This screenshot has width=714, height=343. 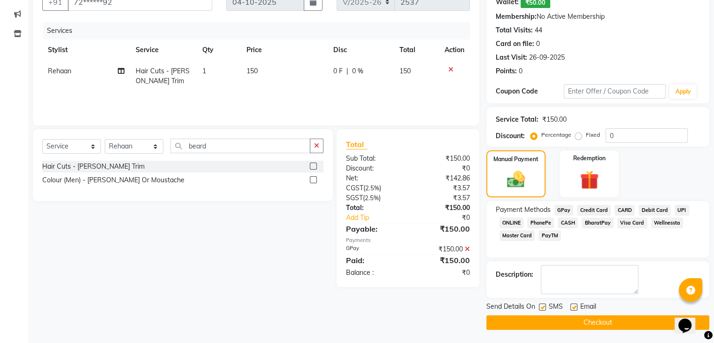 I want to click on span: PayTM, so click(x=550, y=235).